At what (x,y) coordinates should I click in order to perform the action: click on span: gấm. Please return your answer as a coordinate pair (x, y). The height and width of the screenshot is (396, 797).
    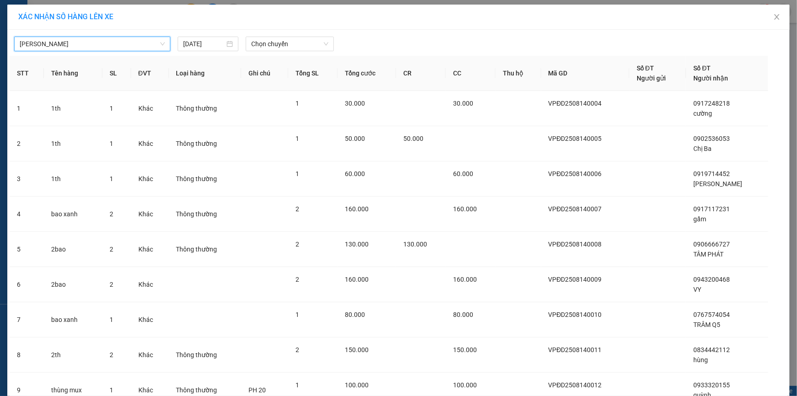
    Looking at the image, I should click on (700, 219).